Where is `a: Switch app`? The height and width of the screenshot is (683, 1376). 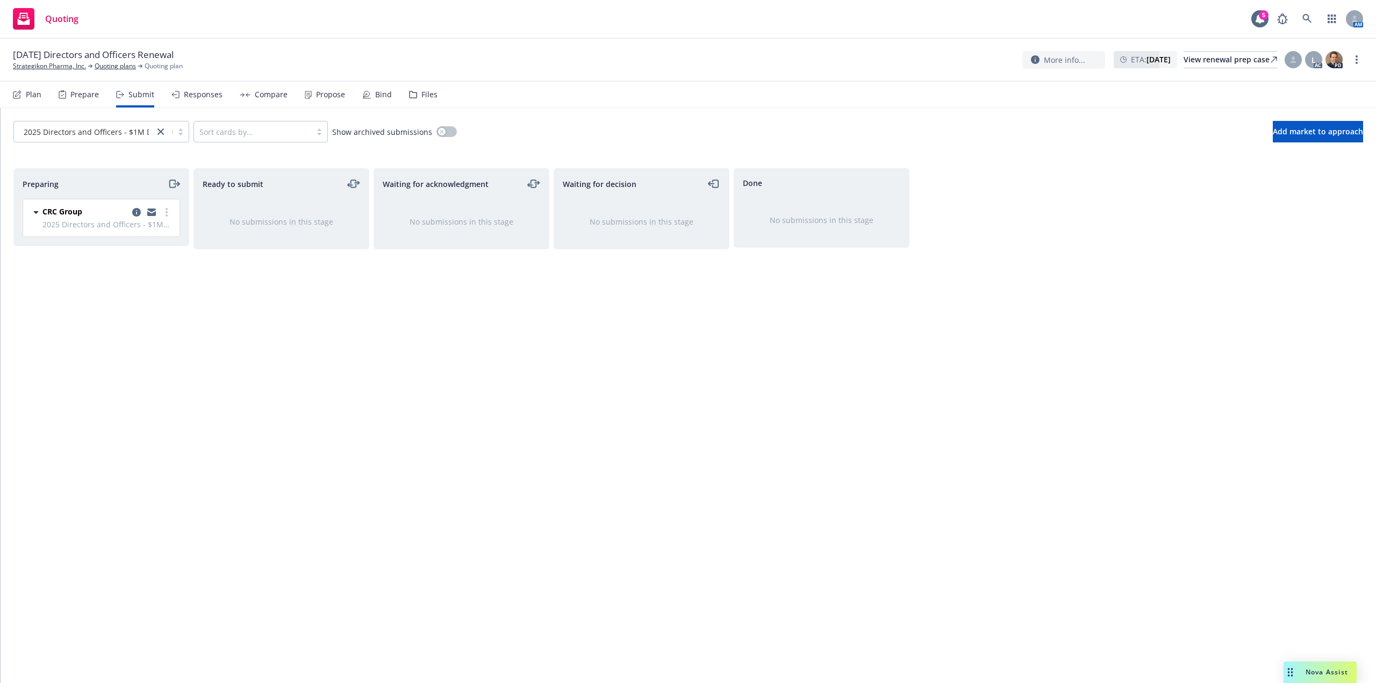
a: Switch app is located at coordinates (1332, 19).